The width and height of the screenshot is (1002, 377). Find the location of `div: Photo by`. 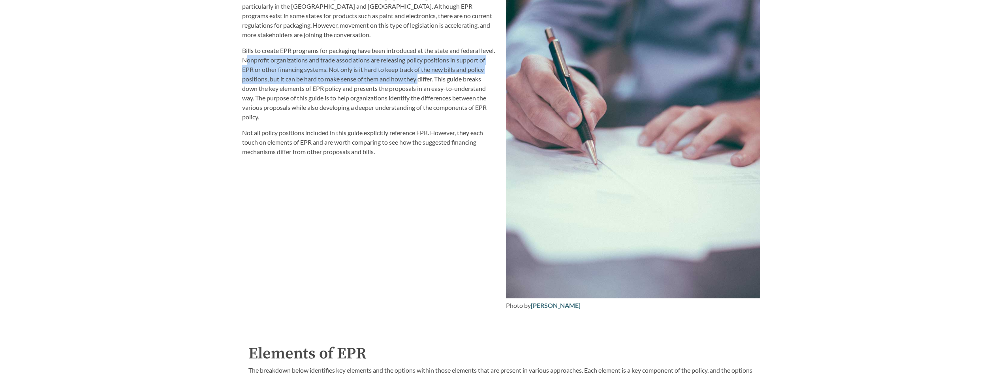

div: Photo by is located at coordinates (633, 305).